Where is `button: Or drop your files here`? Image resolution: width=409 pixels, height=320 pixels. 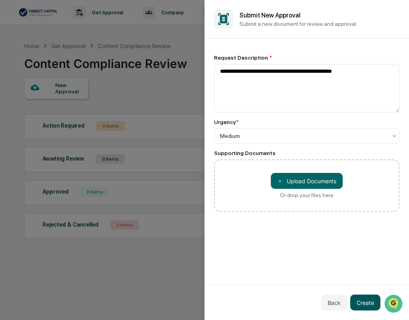 button: Or drop your files here is located at coordinates (307, 181).